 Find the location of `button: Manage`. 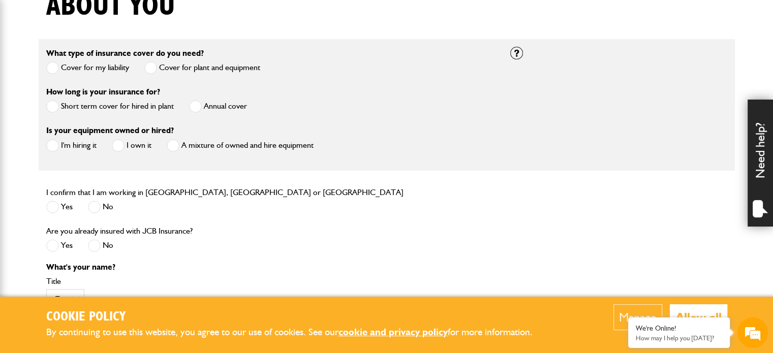

button: Manage is located at coordinates (638, 317).